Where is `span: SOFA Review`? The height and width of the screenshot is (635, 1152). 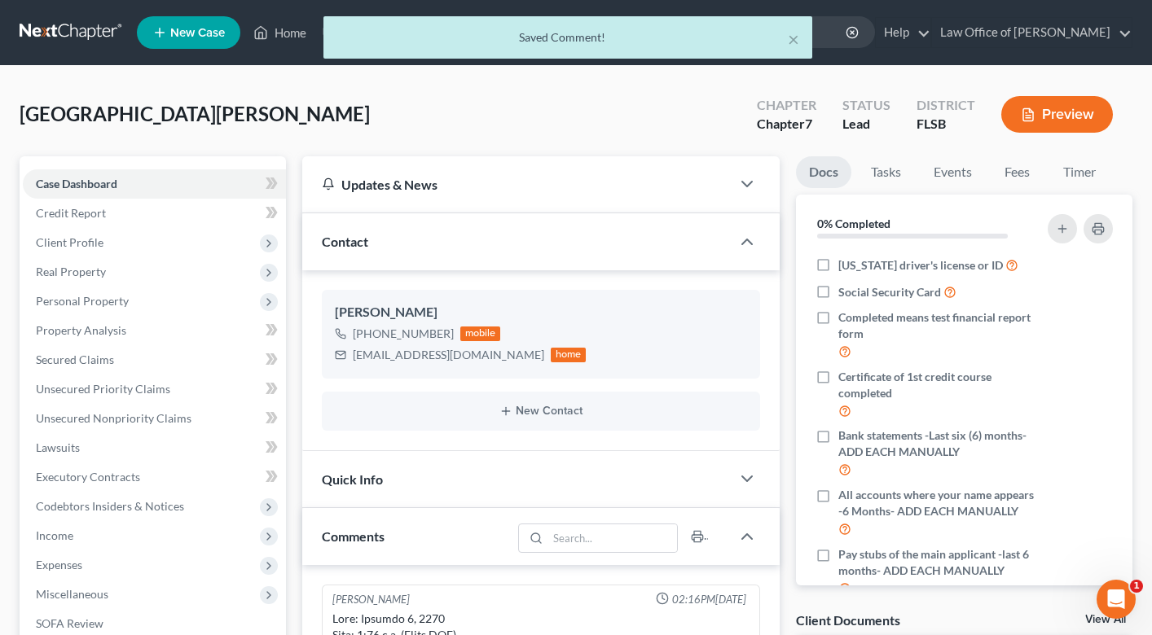 span: SOFA Review is located at coordinates (69, 623).